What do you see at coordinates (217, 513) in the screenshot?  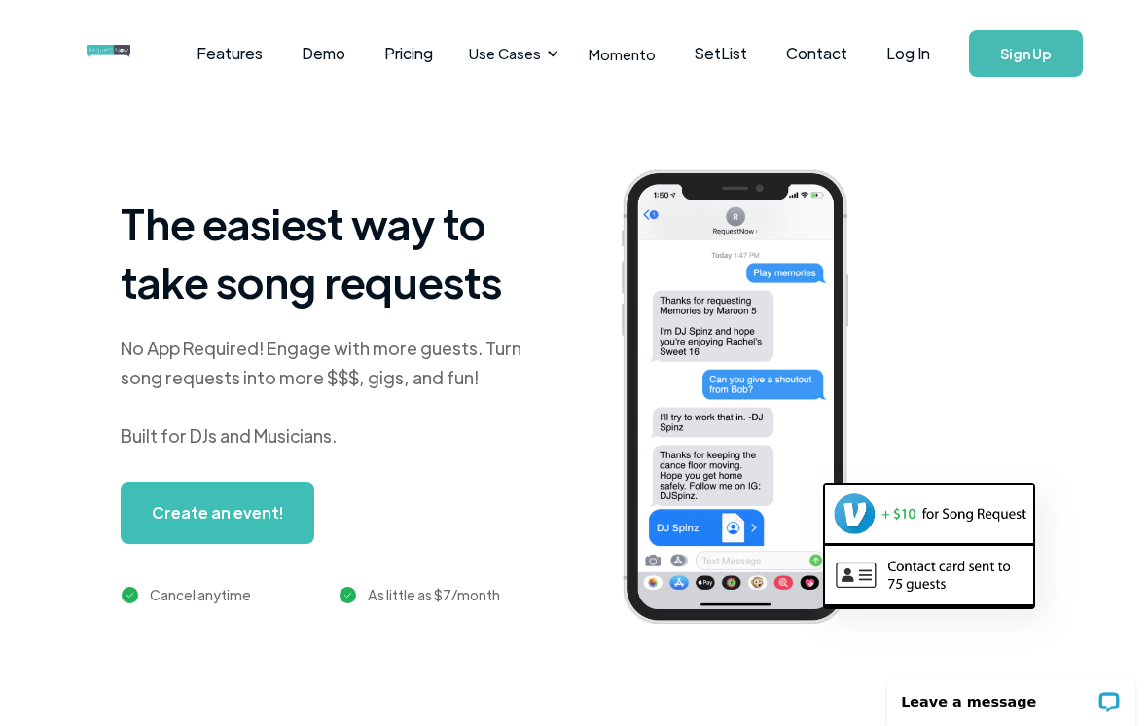 I see `a: Create an event!` at bounding box center [217, 513].